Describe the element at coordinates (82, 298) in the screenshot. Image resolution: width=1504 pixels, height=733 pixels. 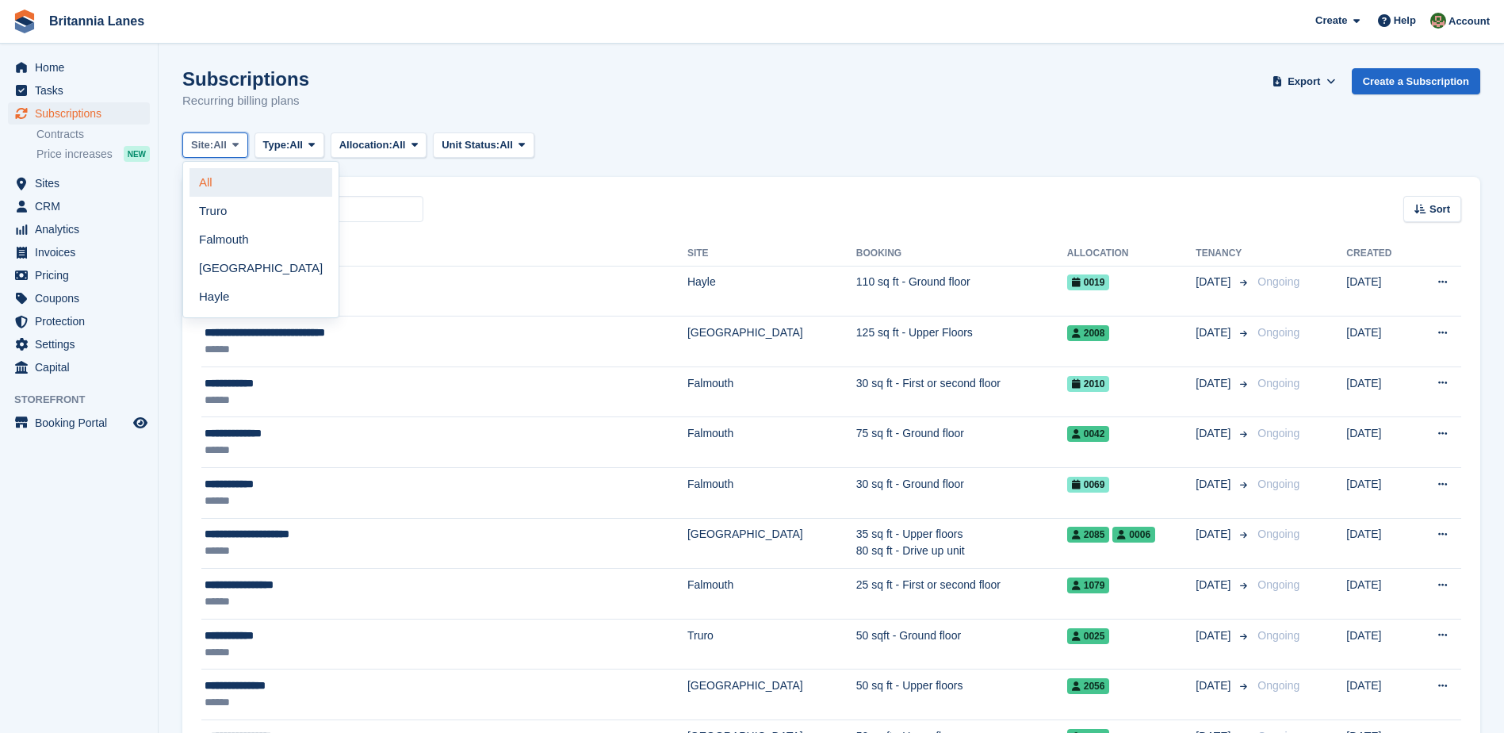
I see `span: Coupons` at that location.